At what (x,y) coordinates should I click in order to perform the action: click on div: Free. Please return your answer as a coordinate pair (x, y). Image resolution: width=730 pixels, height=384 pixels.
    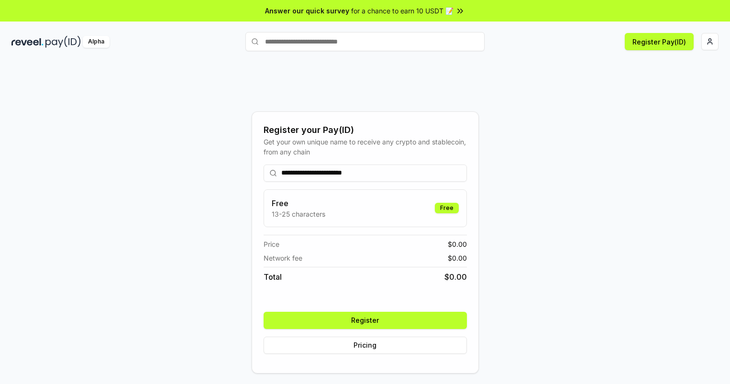
    Looking at the image, I should click on (447, 208).